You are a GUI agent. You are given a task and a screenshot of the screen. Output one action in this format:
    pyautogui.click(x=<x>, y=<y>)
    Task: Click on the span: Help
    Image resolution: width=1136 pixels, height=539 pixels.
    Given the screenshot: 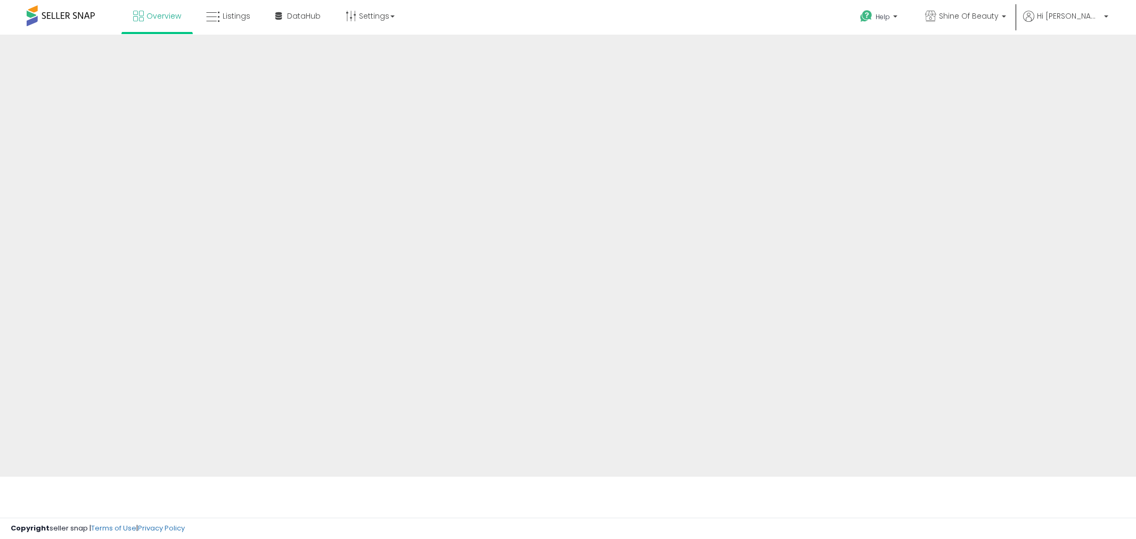 What is the action you would take?
    pyautogui.click(x=882, y=17)
    